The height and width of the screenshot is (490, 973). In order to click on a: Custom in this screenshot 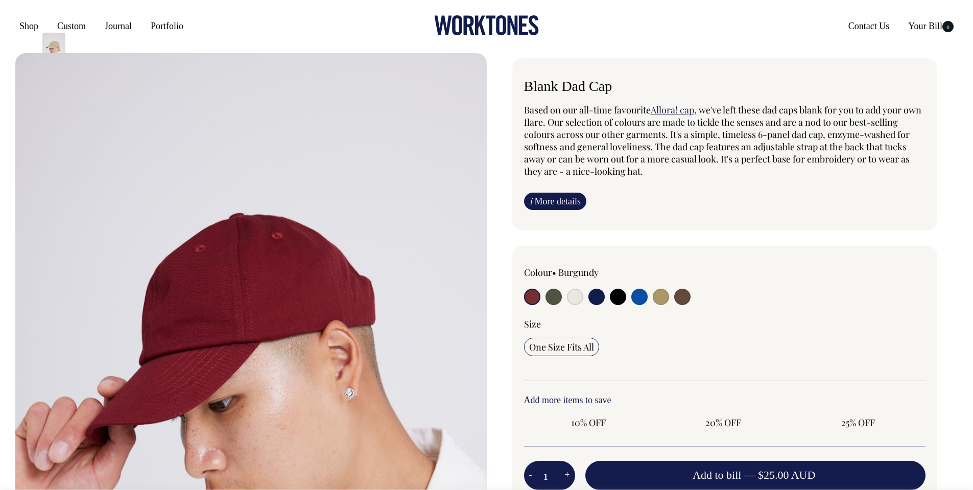, I will do `click(71, 26)`.